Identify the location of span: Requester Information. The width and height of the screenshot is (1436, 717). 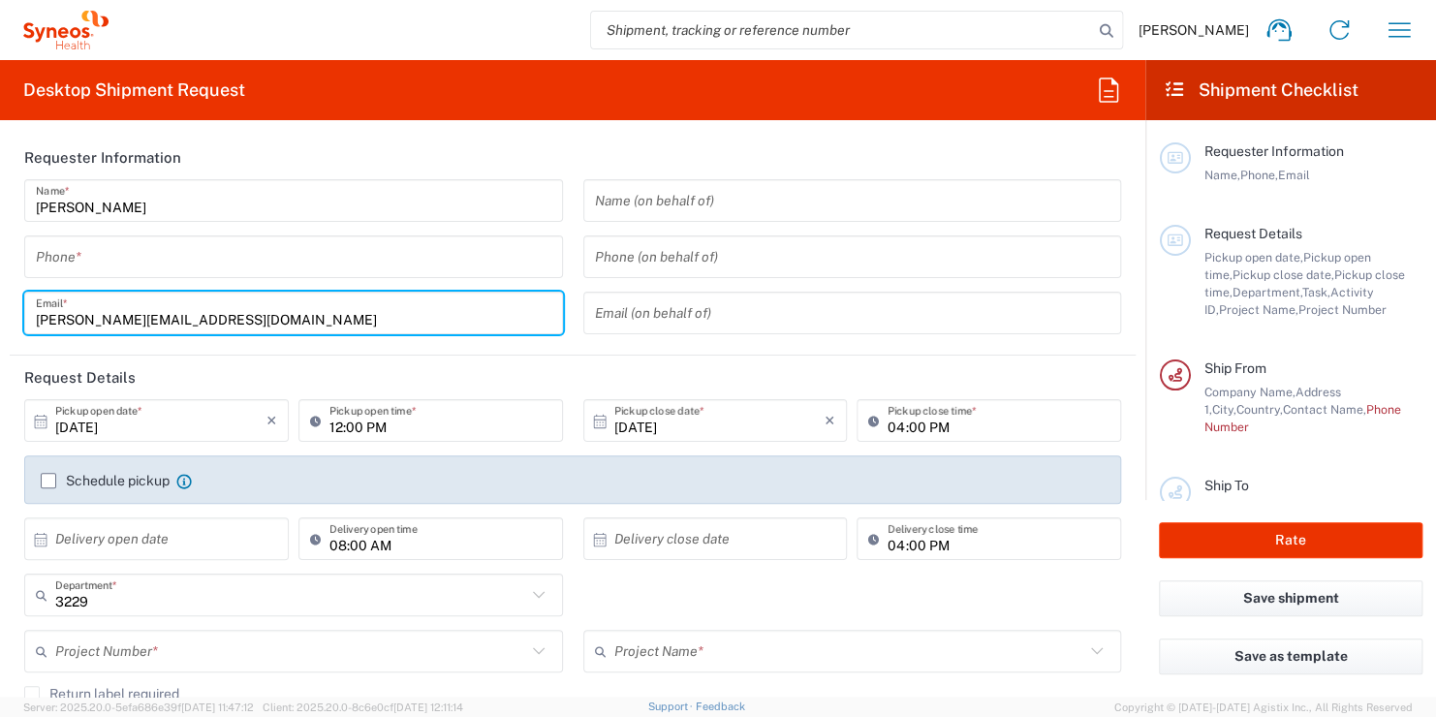
(1274, 151).